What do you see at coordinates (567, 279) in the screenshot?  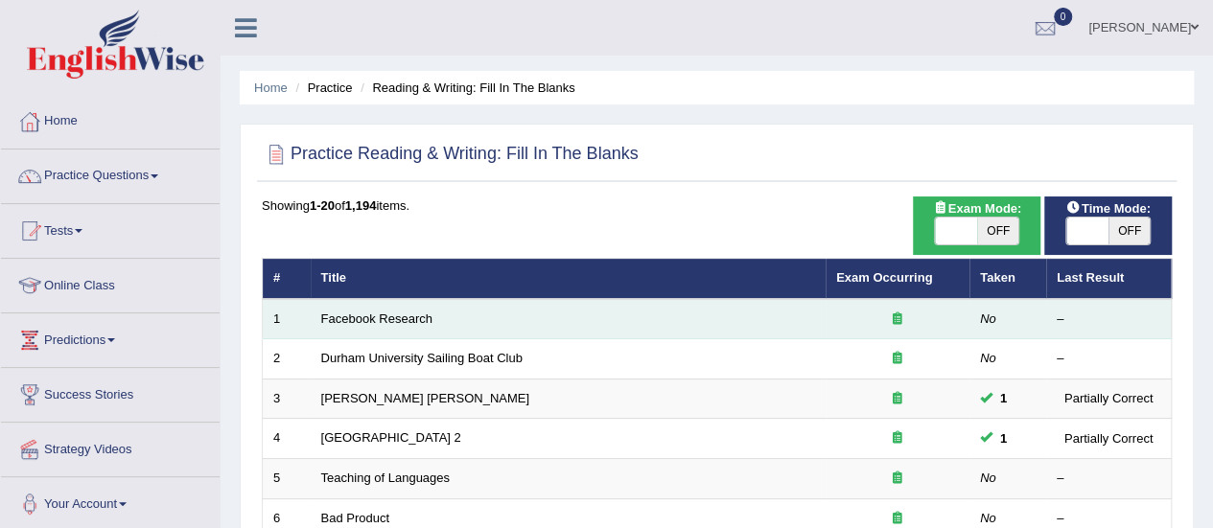 I see `th: Title` at bounding box center [567, 279].